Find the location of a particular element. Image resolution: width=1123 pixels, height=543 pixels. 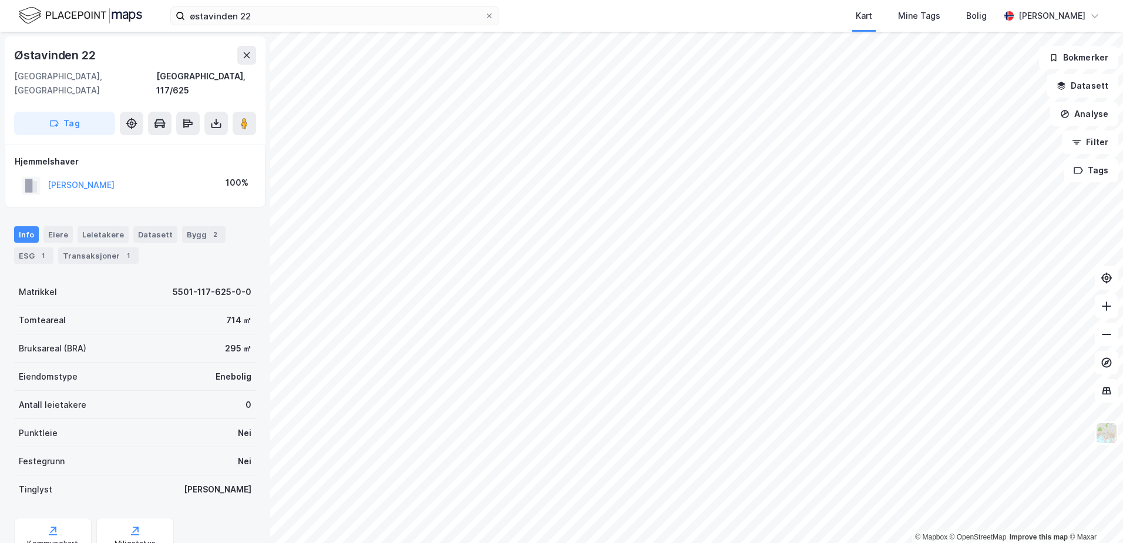

div: Mine Tags is located at coordinates (919, 16).